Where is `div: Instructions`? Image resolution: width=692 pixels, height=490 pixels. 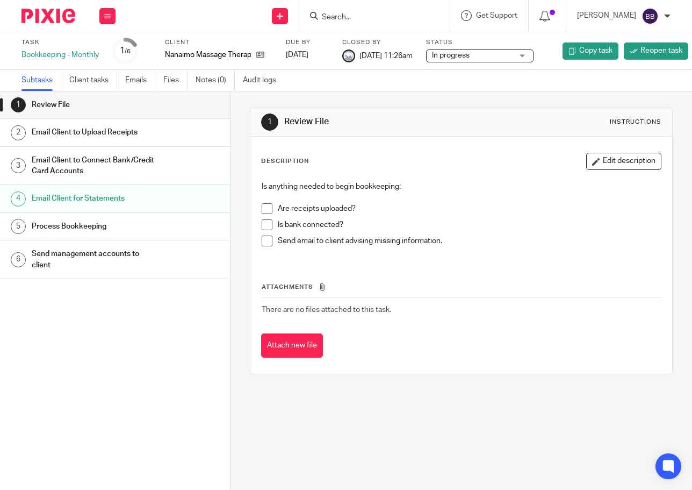
div: Instructions is located at coordinates (636, 122).